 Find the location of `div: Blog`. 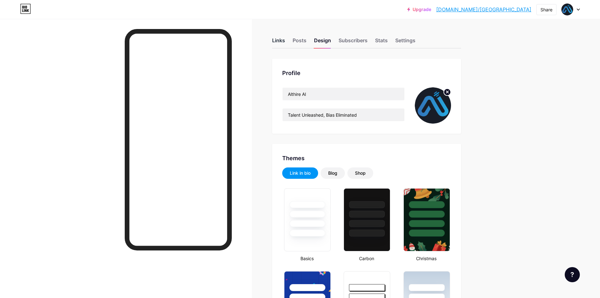

div: Blog is located at coordinates (333, 173).